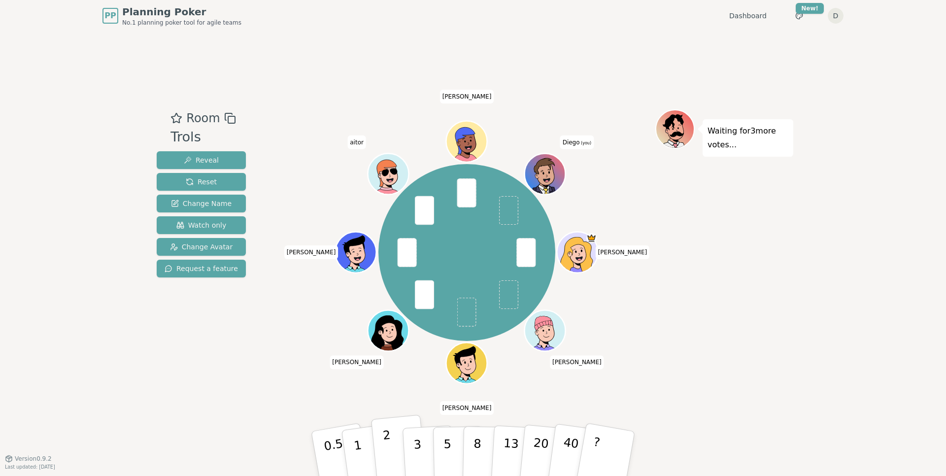 This screenshot has height=476, width=946. What do you see at coordinates (28, 459) in the screenshot?
I see `button: Version0.9.2` at bounding box center [28, 459].